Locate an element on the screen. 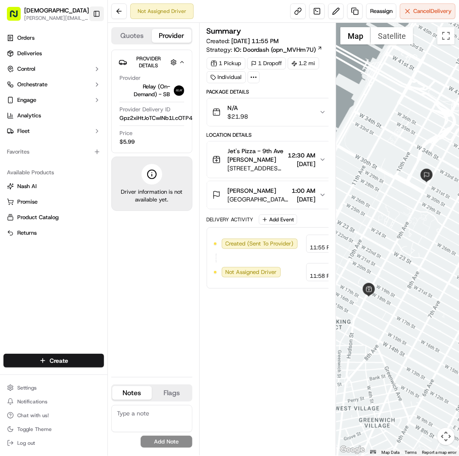 The width and height of the screenshot is (459, 456). span: Control is located at coordinates (26, 69).